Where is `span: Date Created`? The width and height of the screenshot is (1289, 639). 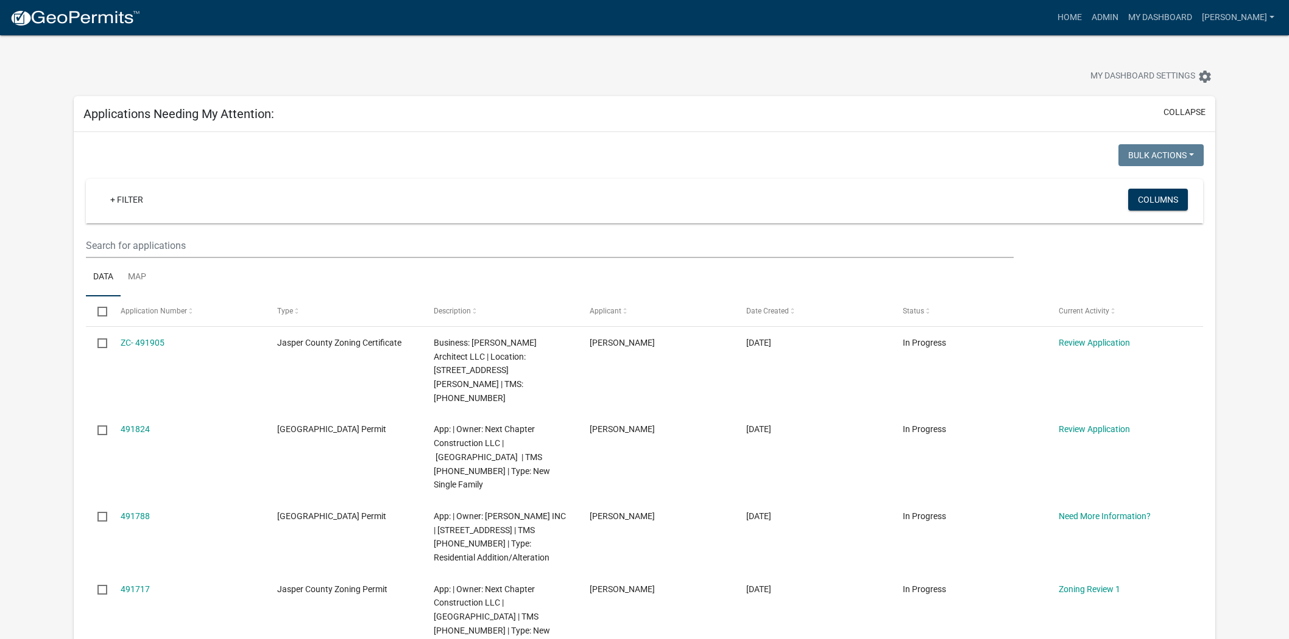
span: Date Created is located at coordinates (767, 311).